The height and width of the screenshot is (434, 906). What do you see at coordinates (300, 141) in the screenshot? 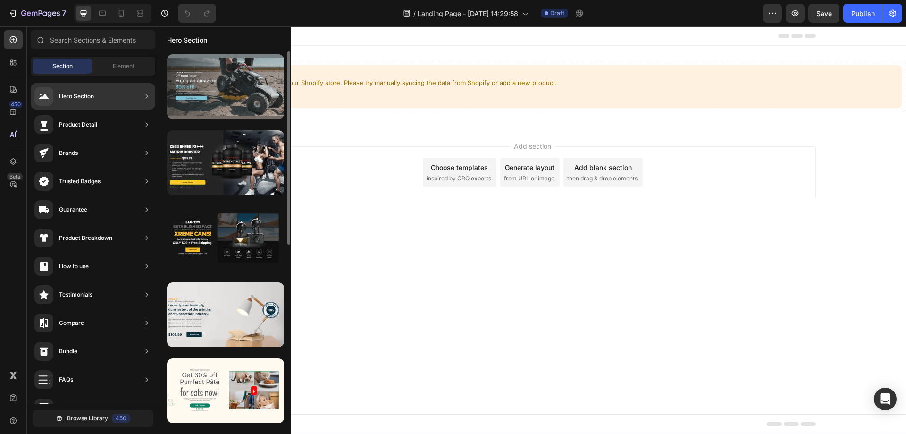
I see `div: Choose templates` at bounding box center [300, 141].